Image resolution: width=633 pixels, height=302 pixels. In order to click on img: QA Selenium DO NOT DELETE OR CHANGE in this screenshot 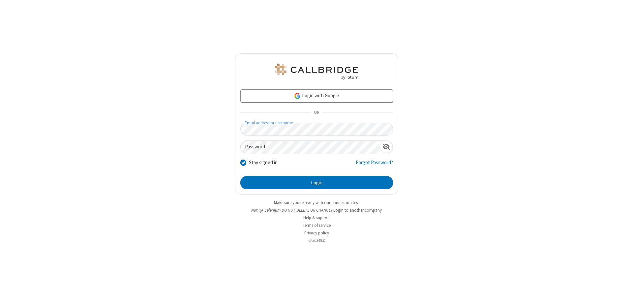, I will do `click(317, 72)`.